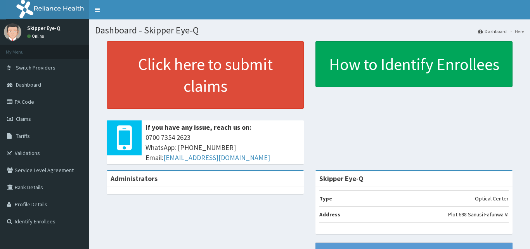  Describe the element at coordinates (44, 28) in the screenshot. I see `p: Skipper Eye-Q` at that location.